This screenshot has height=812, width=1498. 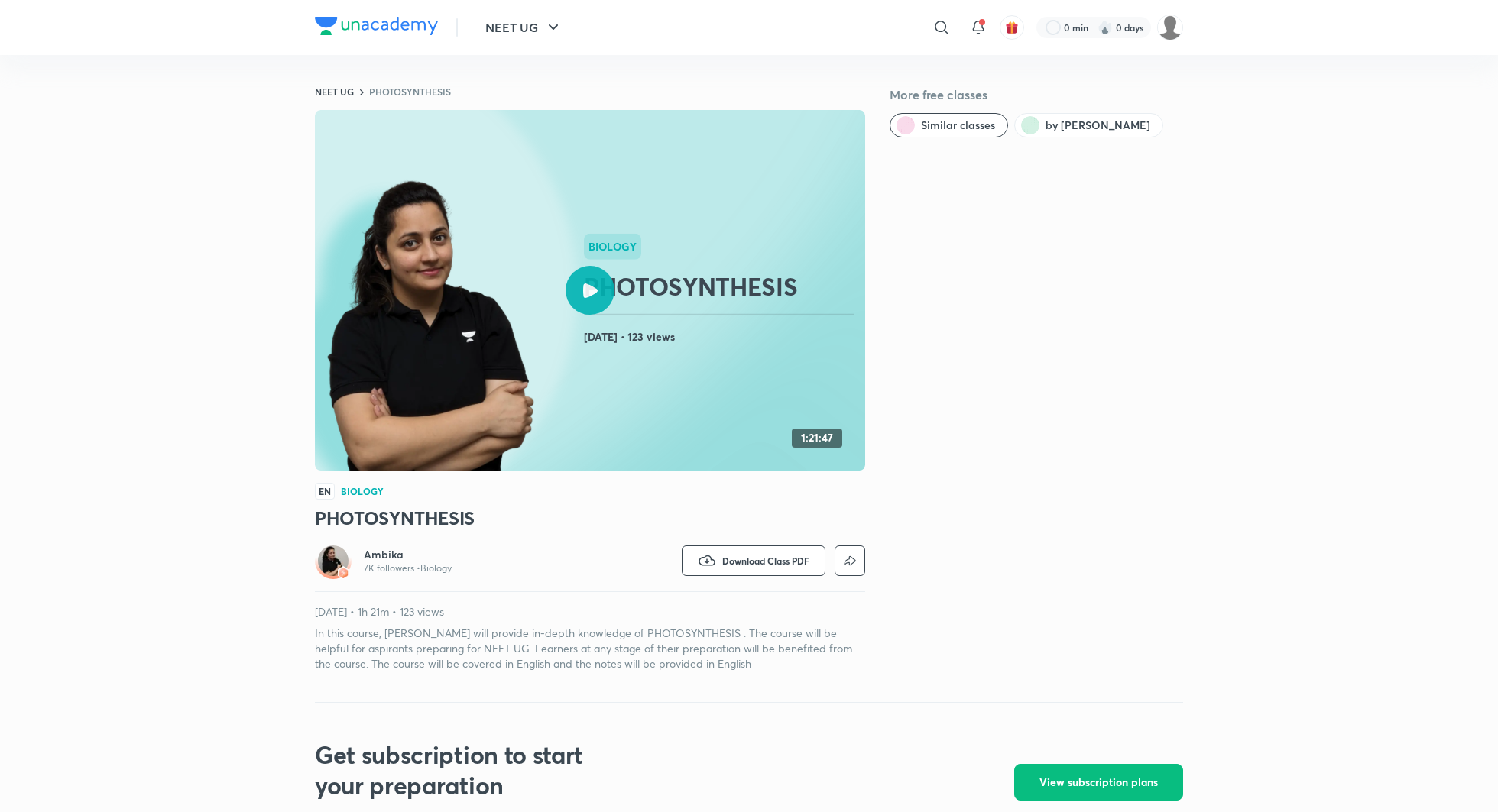 I want to click on button: Download Class PDF, so click(x=754, y=561).